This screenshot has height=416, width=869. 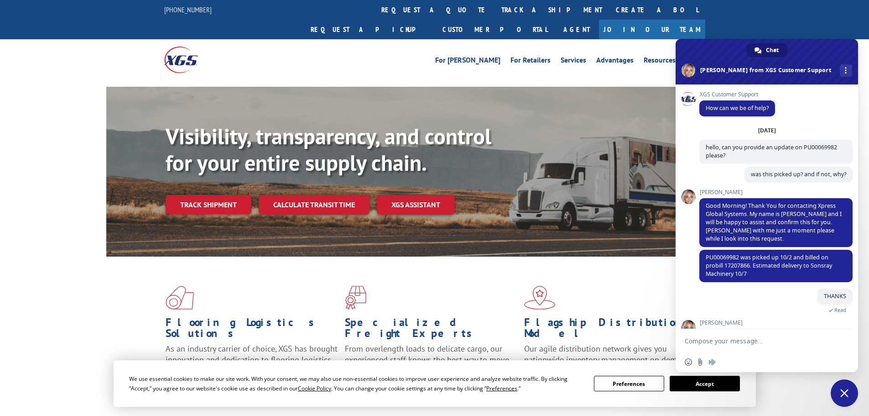 I want to click on div: Chat, so click(x=767, y=50).